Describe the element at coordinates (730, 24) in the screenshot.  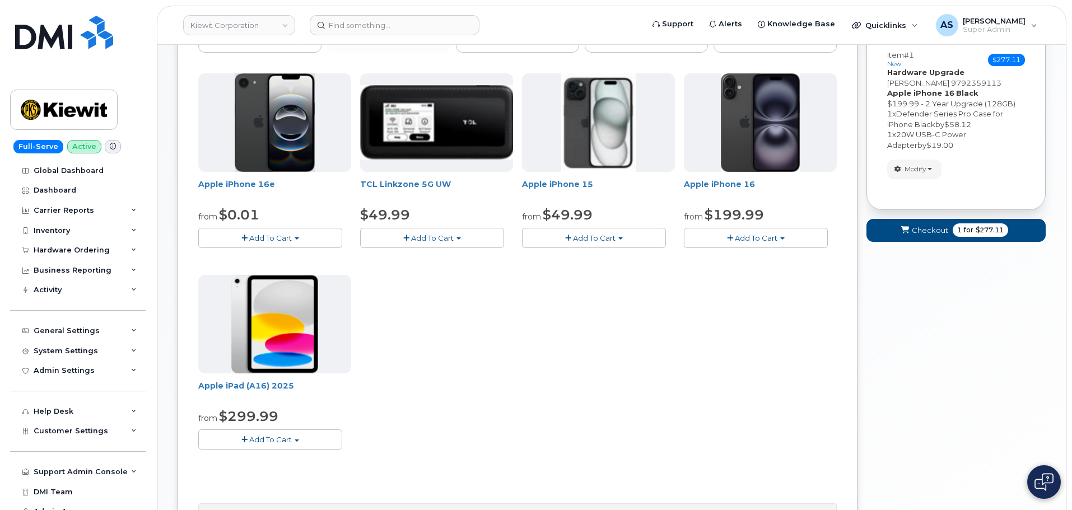
I see `span: Alerts` at that location.